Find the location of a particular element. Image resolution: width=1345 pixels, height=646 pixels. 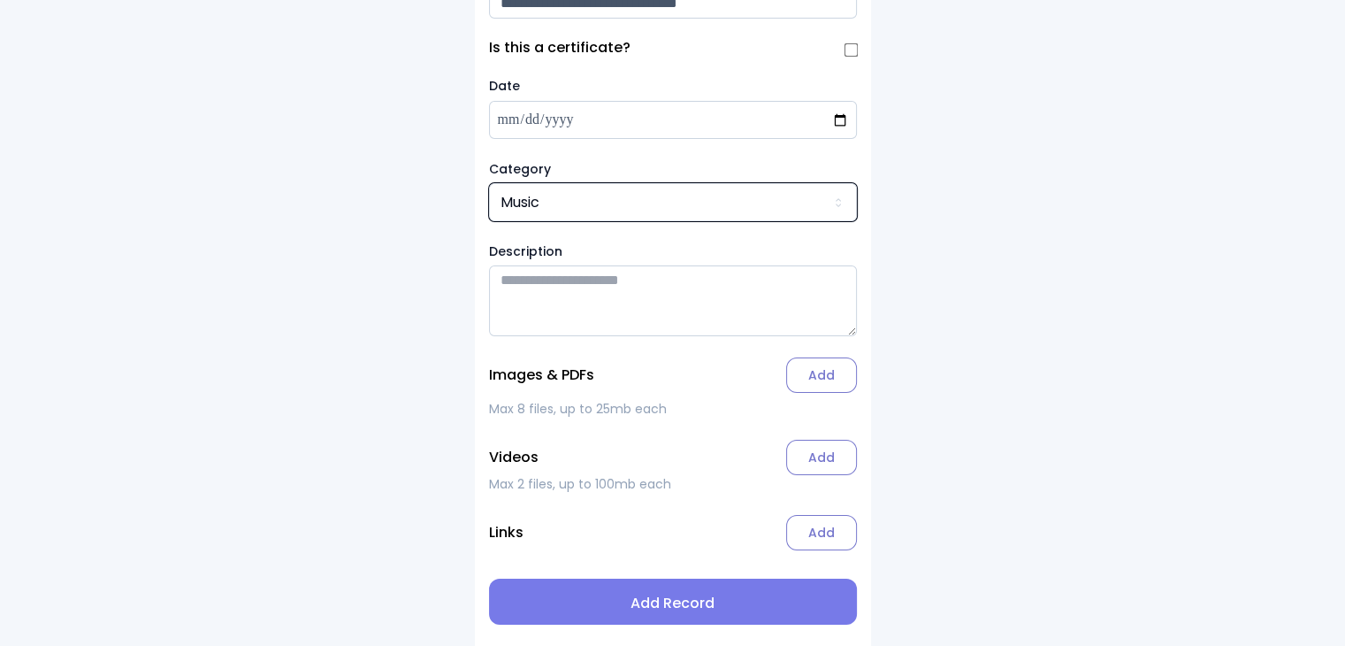

button: Add Record is located at coordinates (673, 601).